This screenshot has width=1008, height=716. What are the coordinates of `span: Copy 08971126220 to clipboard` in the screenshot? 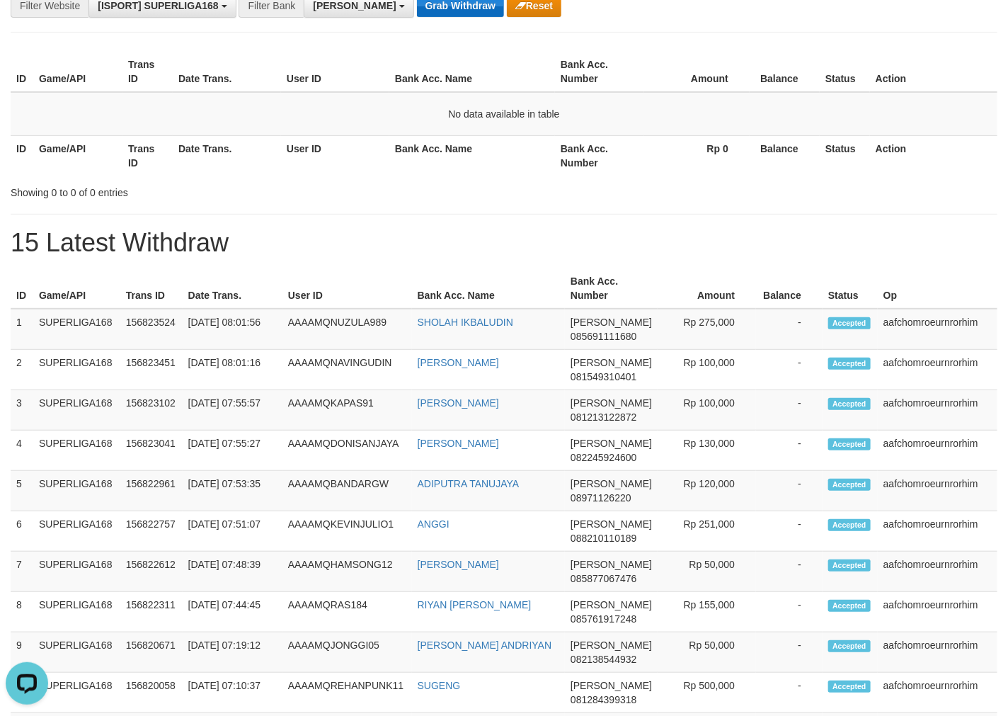 It's located at (601, 498).